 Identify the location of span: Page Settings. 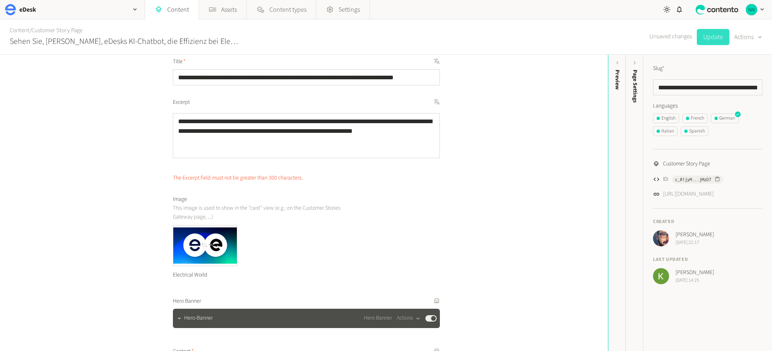
(635, 86).